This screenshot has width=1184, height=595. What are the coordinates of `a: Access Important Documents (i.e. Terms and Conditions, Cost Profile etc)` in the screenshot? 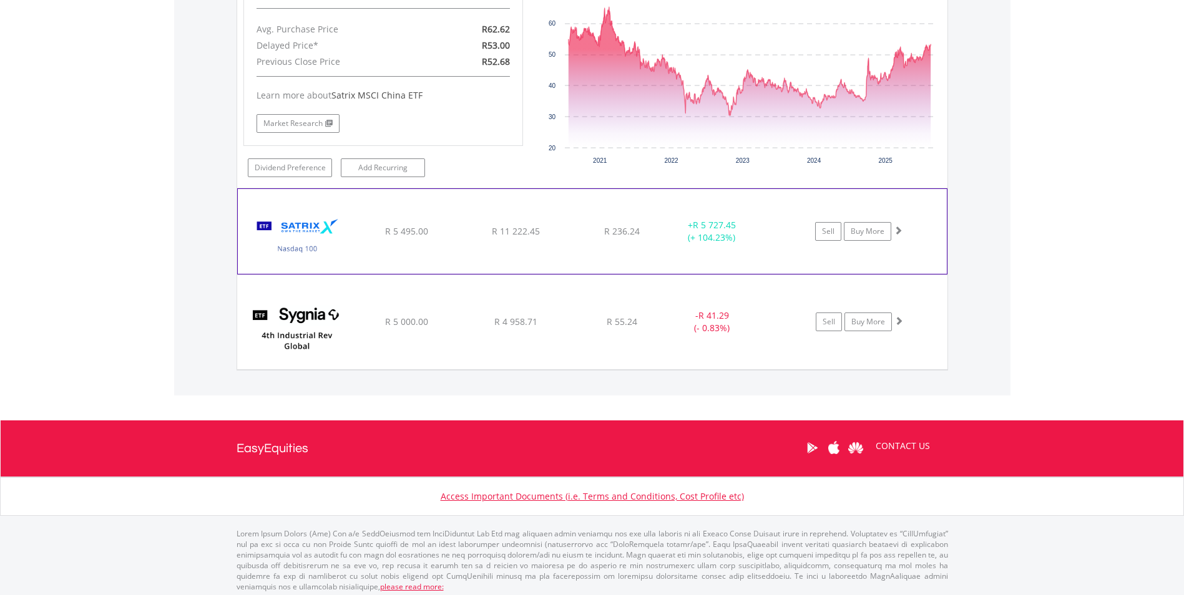 It's located at (592, 496).